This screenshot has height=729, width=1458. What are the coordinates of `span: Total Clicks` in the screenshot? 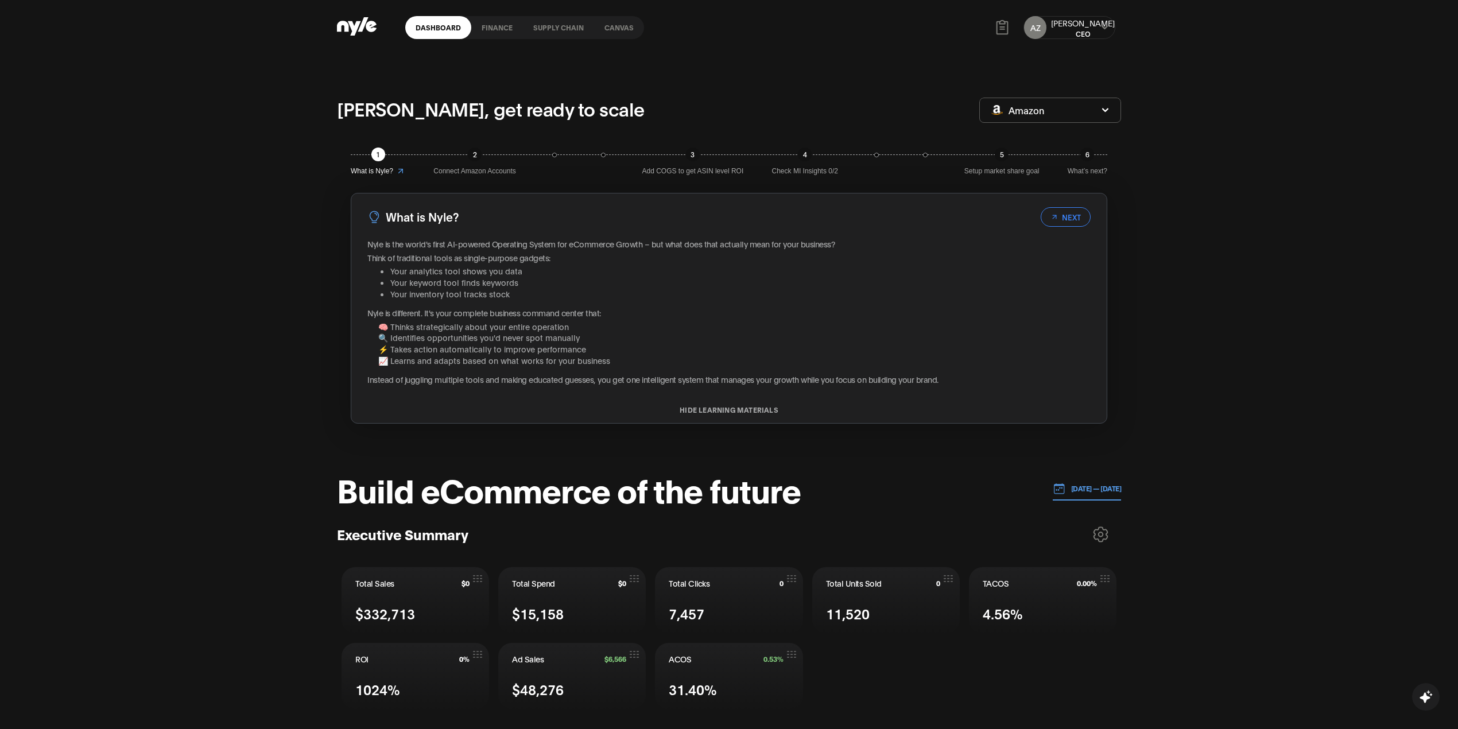 It's located at (689, 583).